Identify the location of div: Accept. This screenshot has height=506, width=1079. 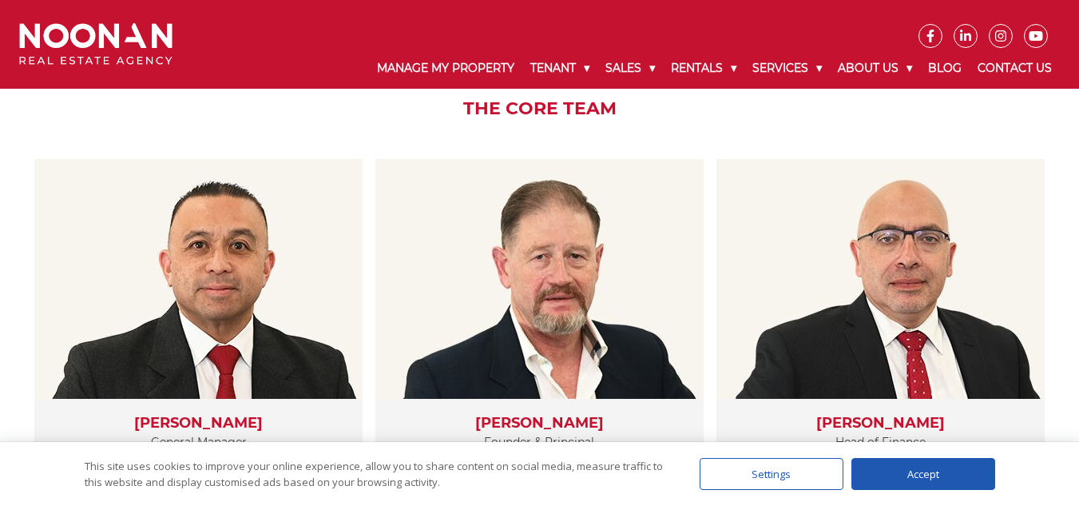
(923, 474).